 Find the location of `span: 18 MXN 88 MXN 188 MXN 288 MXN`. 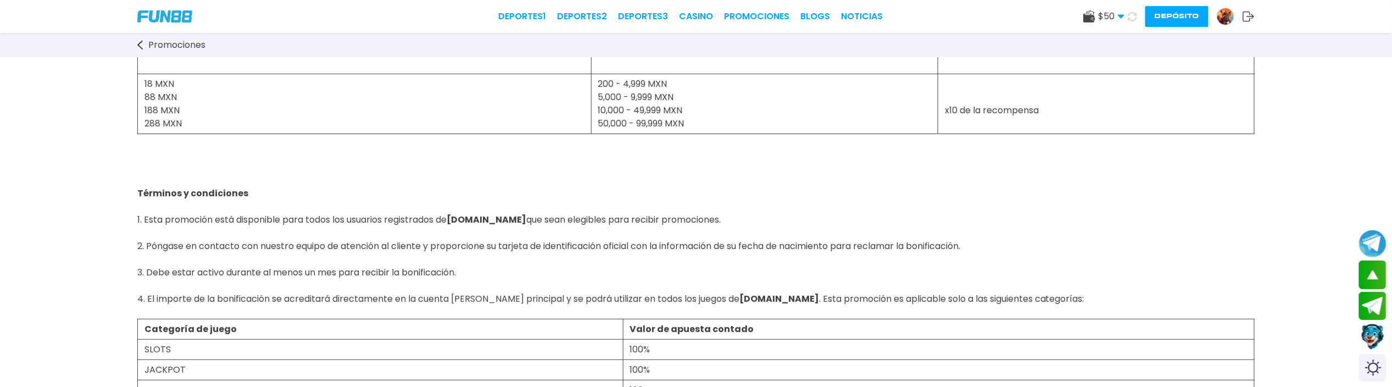

span: 18 MXN 88 MXN 188 MXN 288 MXN is located at coordinates (163, 103).